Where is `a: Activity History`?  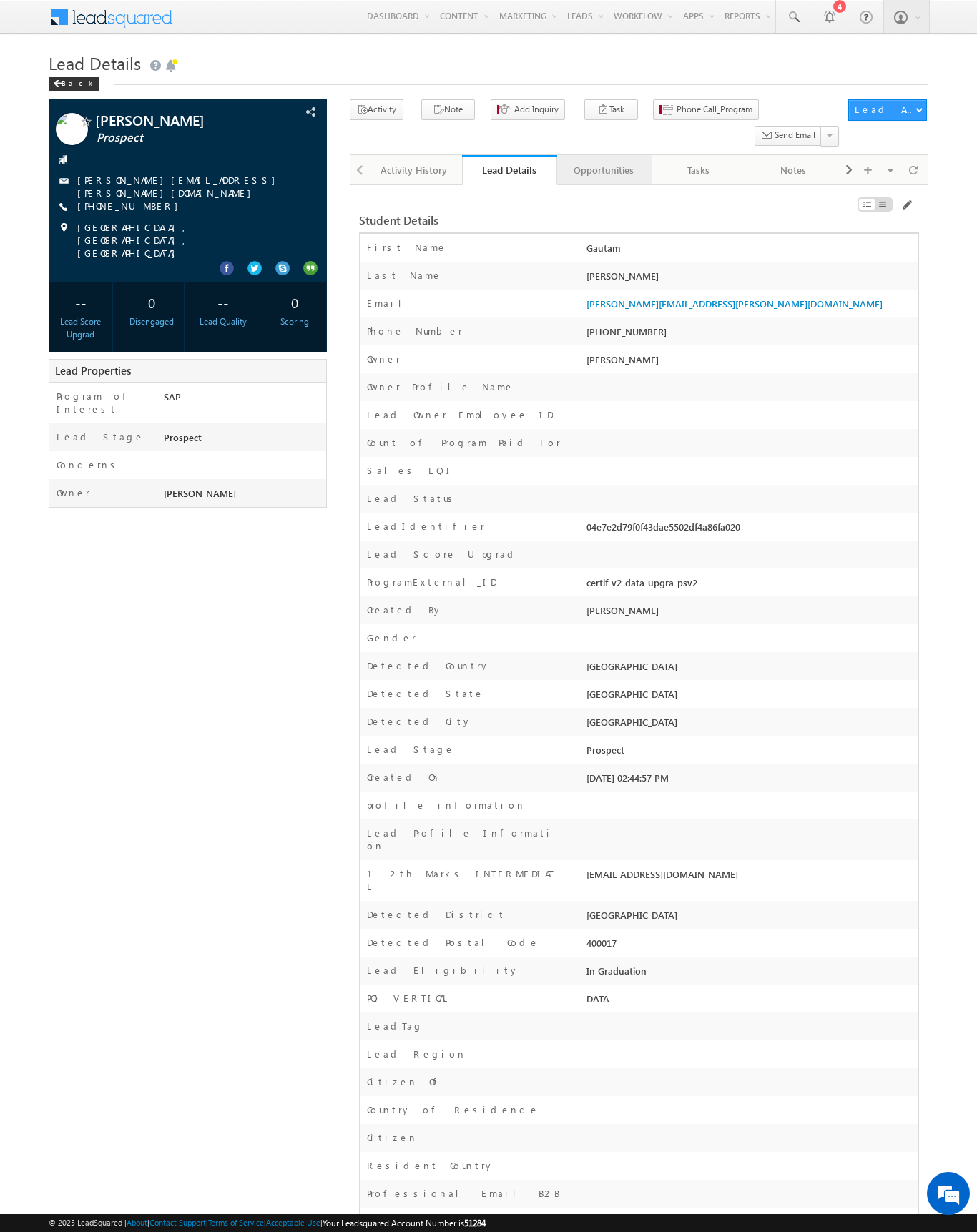
a: Activity History is located at coordinates (415, 171).